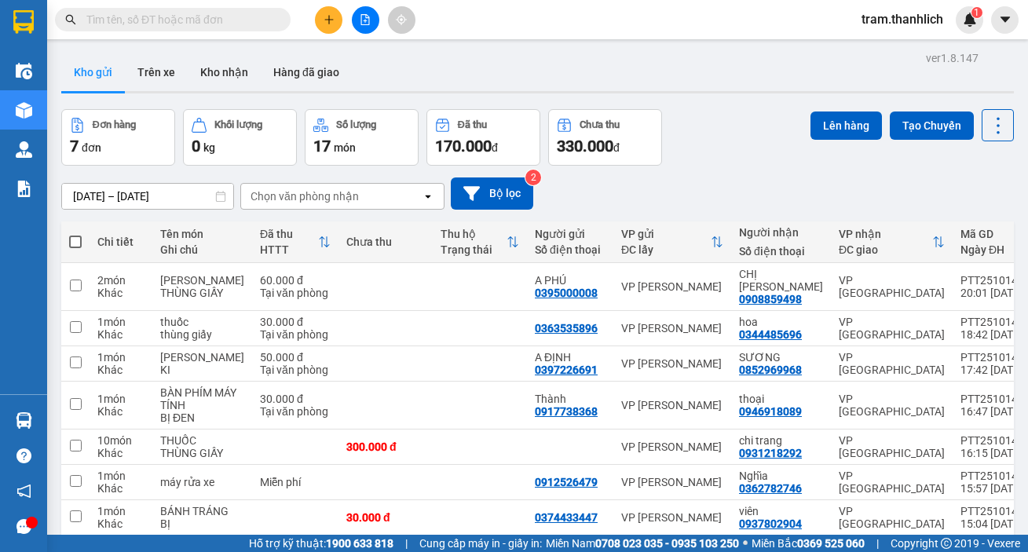 The width and height of the screenshot is (1028, 552). Describe the element at coordinates (118, 137) in the screenshot. I see `button: Đơn hàng7đơn` at that location.